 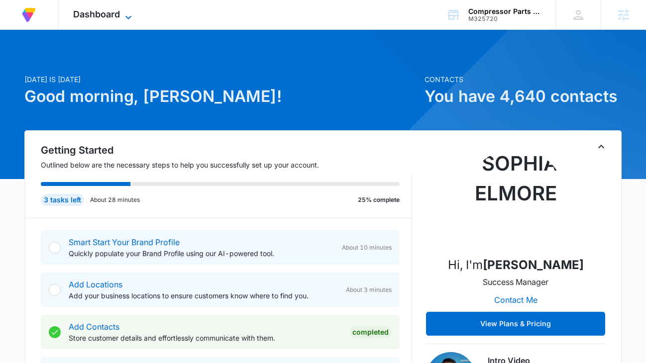 What do you see at coordinates (601, 147) in the screenshot?
I see `button: Toggle Collapse` at bounding box center [601, 147].